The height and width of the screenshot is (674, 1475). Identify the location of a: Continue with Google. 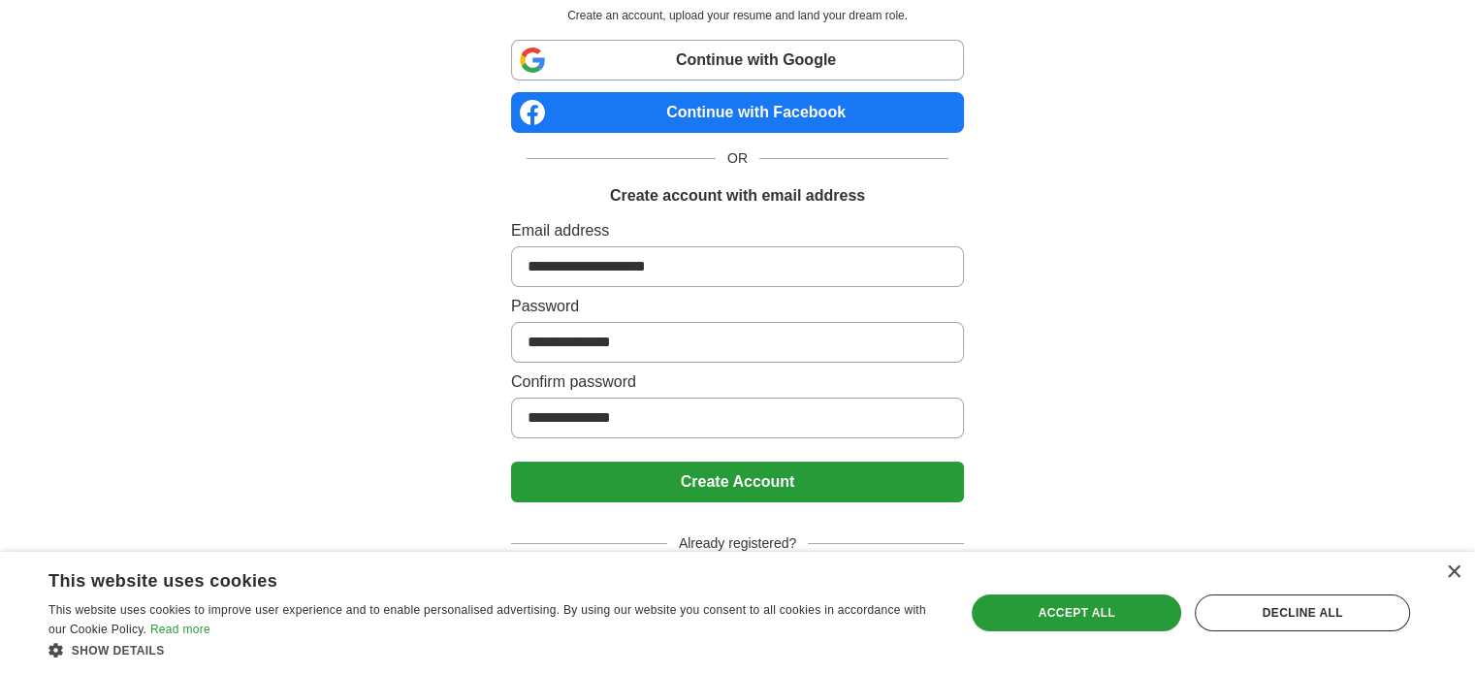
(737, 60).